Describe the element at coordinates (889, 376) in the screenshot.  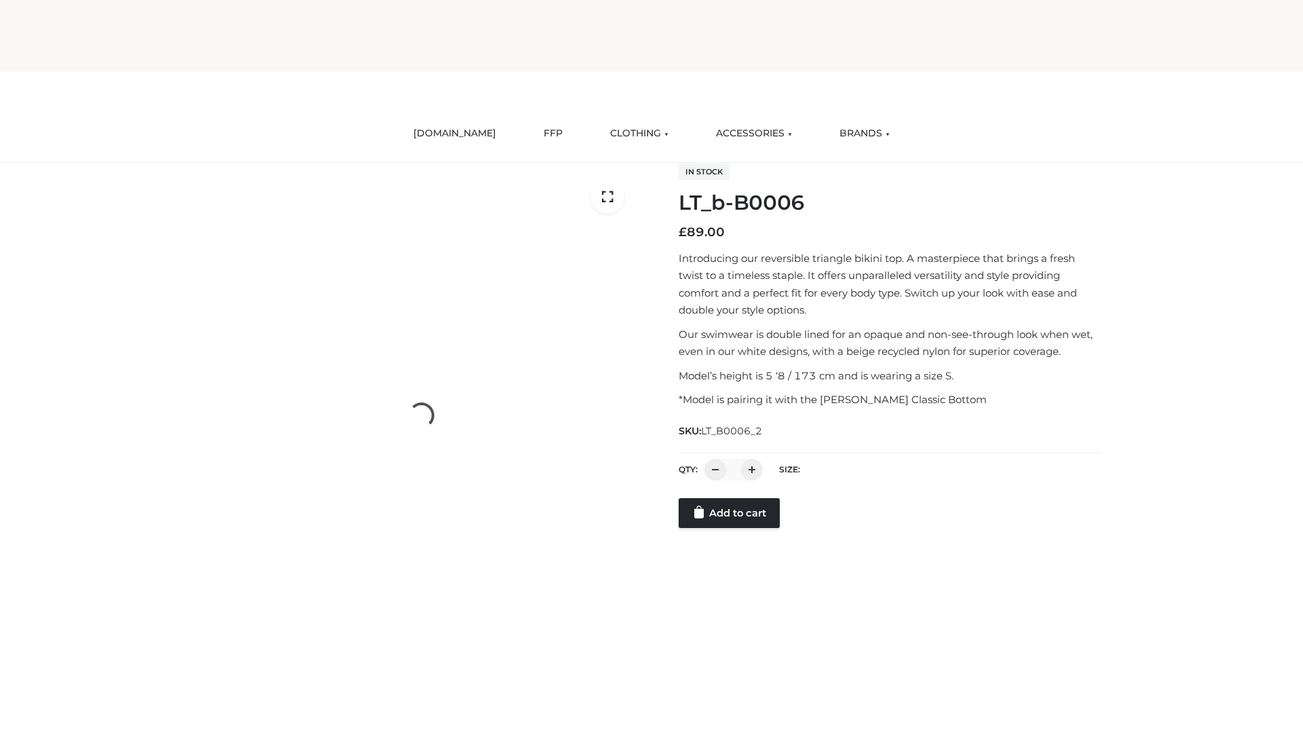
I see `p: Model’s height is 5 ‘8 / 173 cm and is wearing a size S.` at that location.